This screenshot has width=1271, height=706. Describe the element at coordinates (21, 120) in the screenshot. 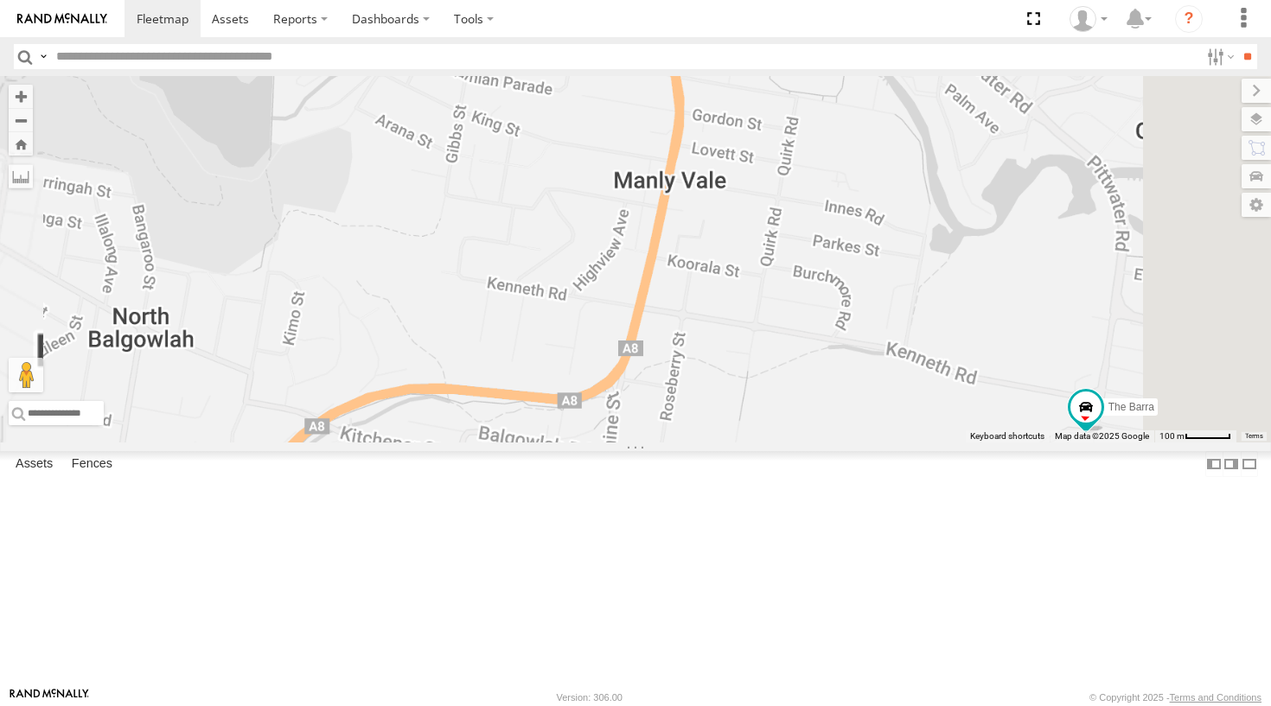

I see `button: Zoom out` at that location.